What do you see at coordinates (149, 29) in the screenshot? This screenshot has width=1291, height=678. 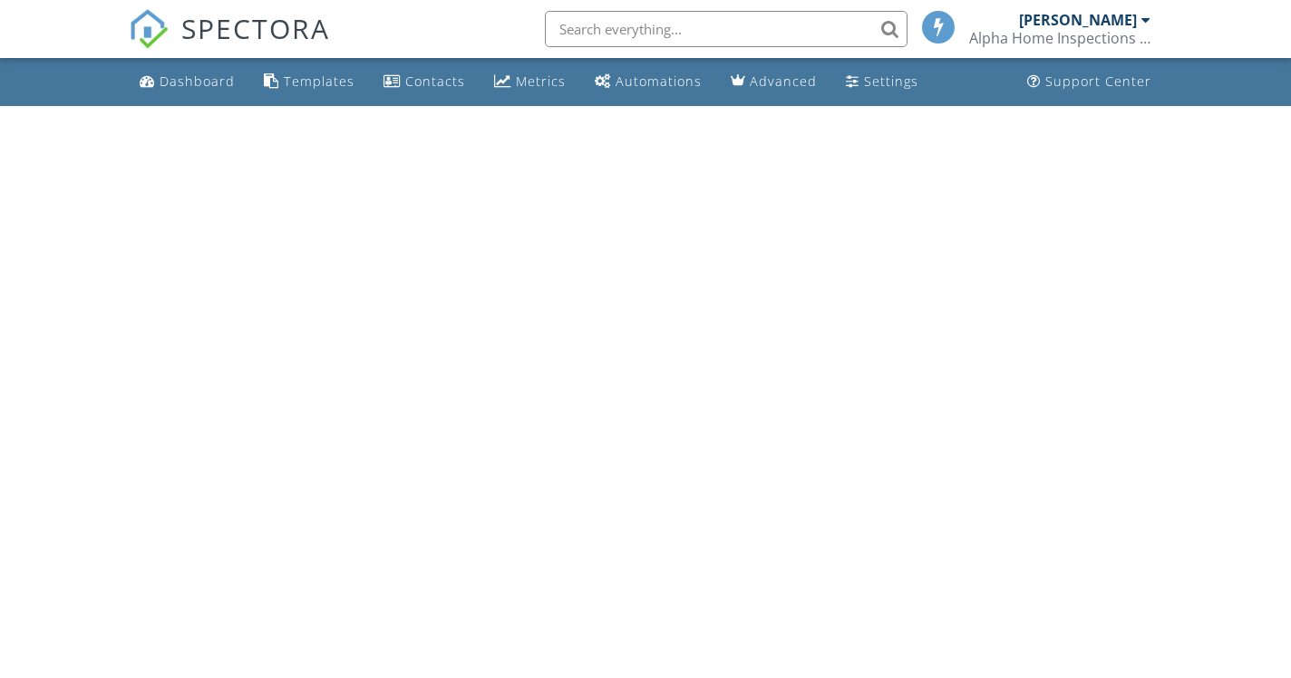 I see `img: The Best Home Inspection Software - Spectora` at bounding box center [149, 29].